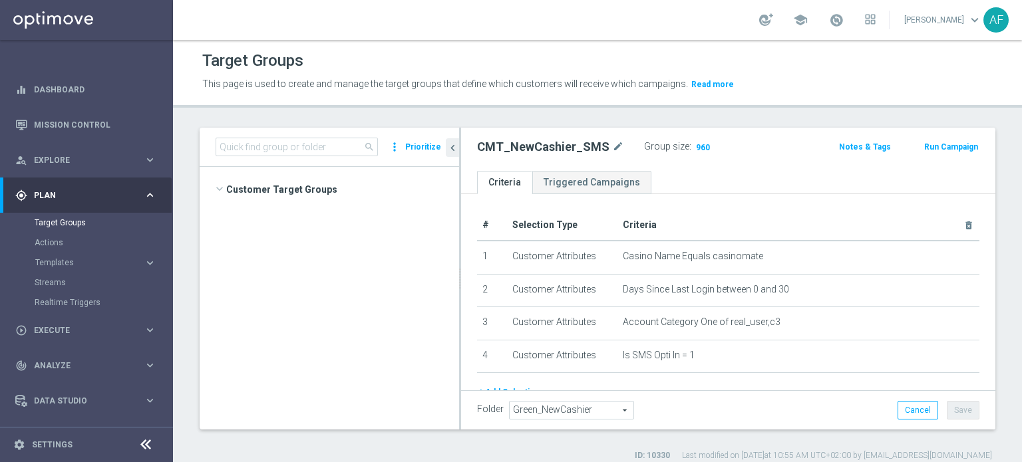 The image size is (1022, 462). What do you see at coordinates (86, 160) in the screenshot?
I see `div: person_search Explore keyboard_arrow_right` at bounding box center [86, 160].